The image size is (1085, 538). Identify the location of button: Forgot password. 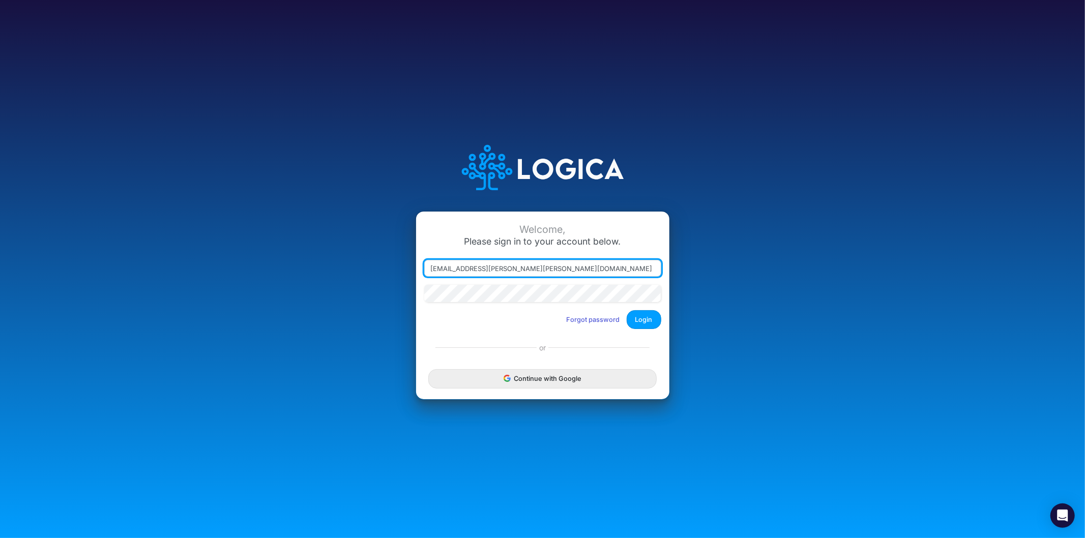
(593, 319).